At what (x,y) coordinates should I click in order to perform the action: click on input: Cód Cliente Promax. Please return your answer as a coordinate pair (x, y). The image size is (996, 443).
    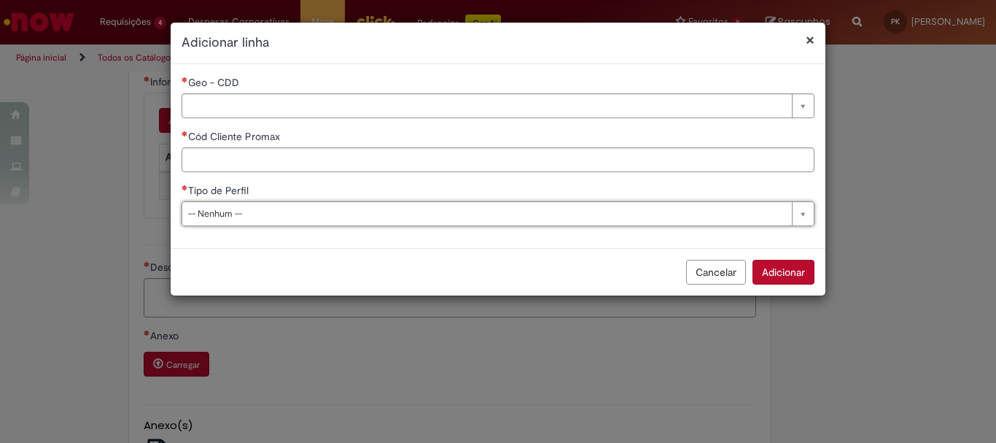
    Looking at the image, I should click on (498, 160).